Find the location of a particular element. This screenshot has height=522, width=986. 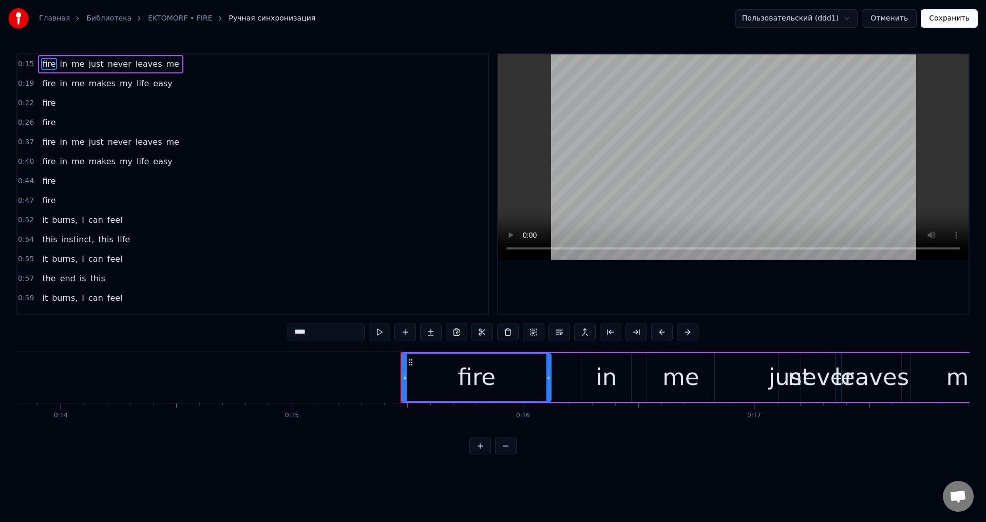

span: 0:44 is located at coordinates (26, 181).